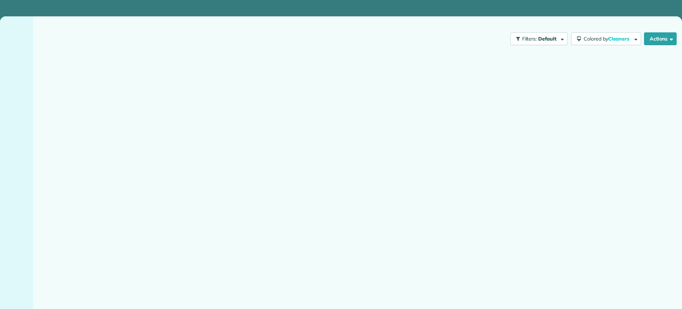 The width and height of the screenshot is (682, 309). Describe the element at coordinates (529, 39) in the screenshot. I see `span: Filters:` at that location.